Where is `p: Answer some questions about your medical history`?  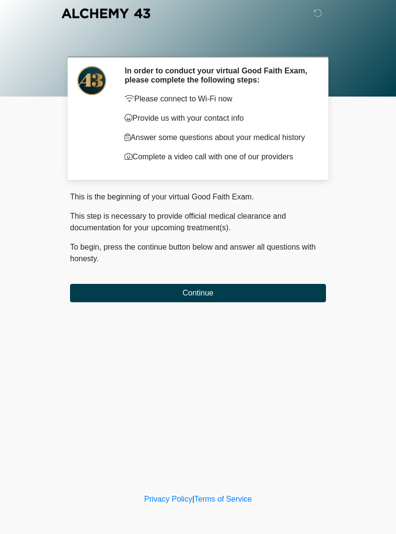
p: Answer some questions about your medical history is located at coordinates (218, 138).